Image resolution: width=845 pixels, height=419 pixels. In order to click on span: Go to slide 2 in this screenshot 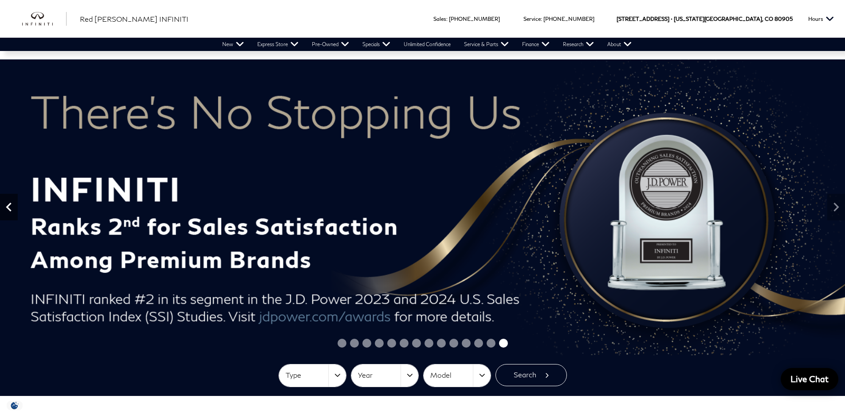, I will do `click(354, 343)`.